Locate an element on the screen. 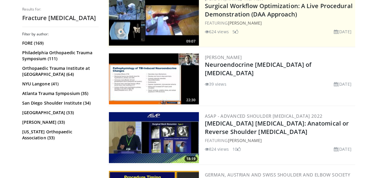  li: 824 views is located at coordinates (217, 149).